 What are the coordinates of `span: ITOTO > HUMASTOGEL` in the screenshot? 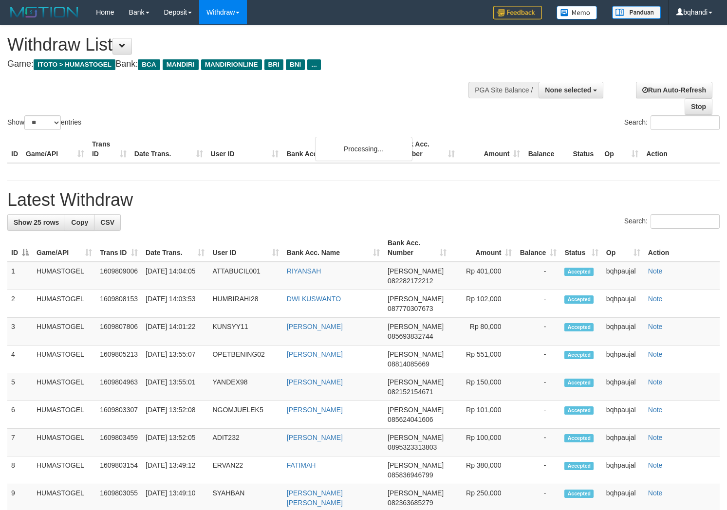 It's located at (74, 65).